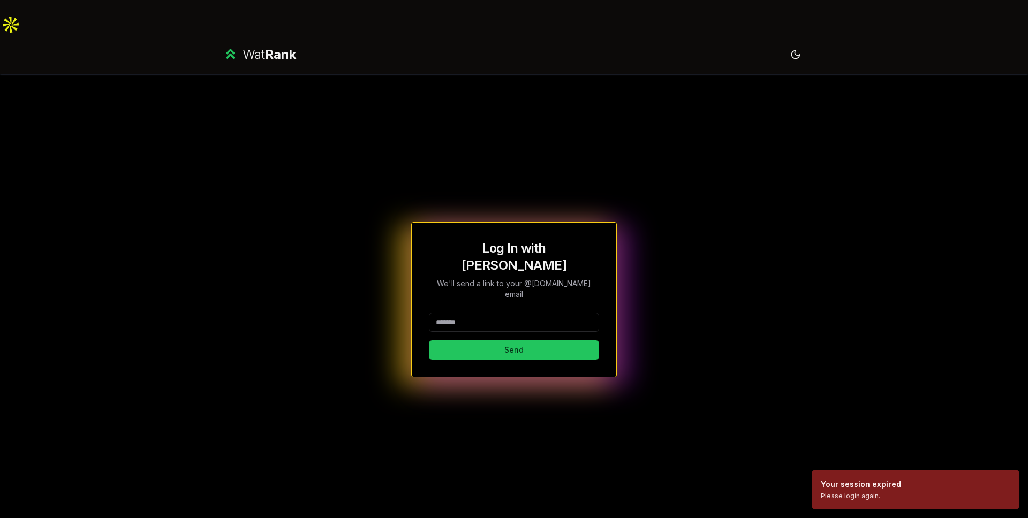 The image size is (1028, 518). What do you see at coordinates (269, 55) in the screenshot?
I see `div: Wat` at bounding box center [269, 55].